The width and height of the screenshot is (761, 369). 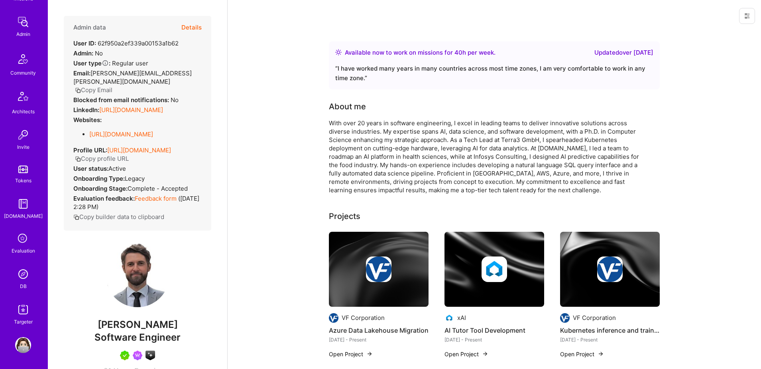 I want to click on span: Active, so click(x=117, y=168).